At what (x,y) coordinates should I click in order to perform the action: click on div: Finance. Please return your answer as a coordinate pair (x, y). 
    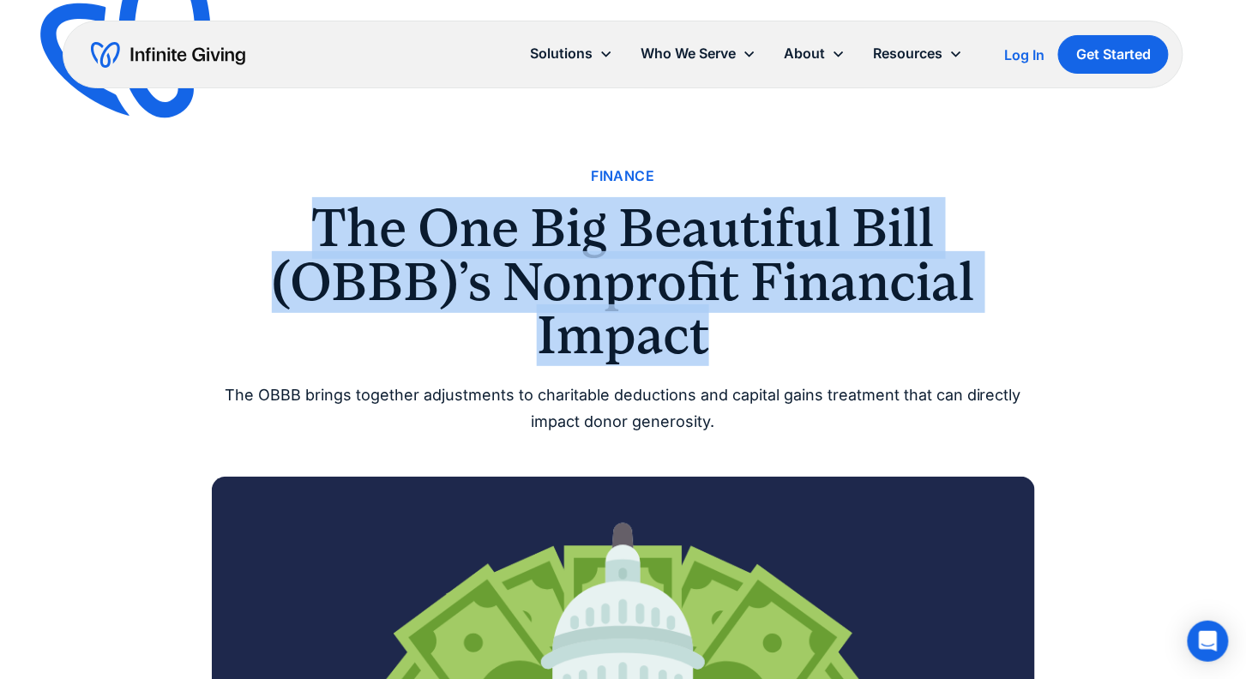
    Looking at the image, I should click on (624, 176).